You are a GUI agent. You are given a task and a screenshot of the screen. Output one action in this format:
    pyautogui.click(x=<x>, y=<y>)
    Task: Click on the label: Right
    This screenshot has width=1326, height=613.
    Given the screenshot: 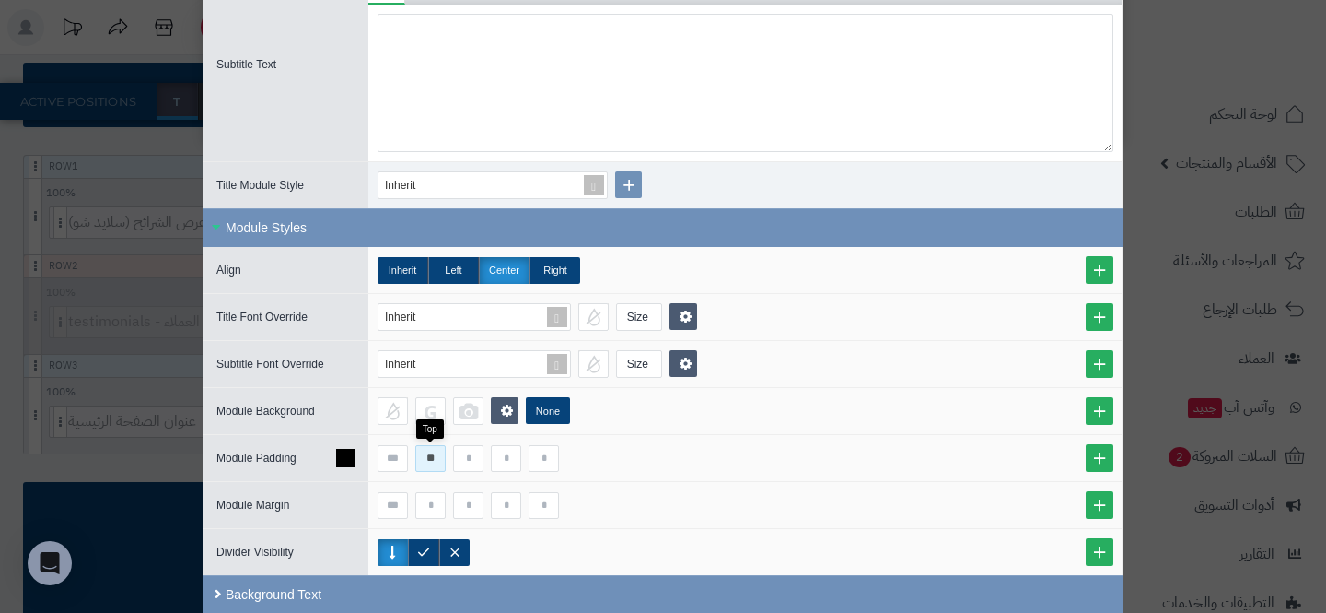 What is the action you would take?
    pyautogui.click(x=554, y=270)
    